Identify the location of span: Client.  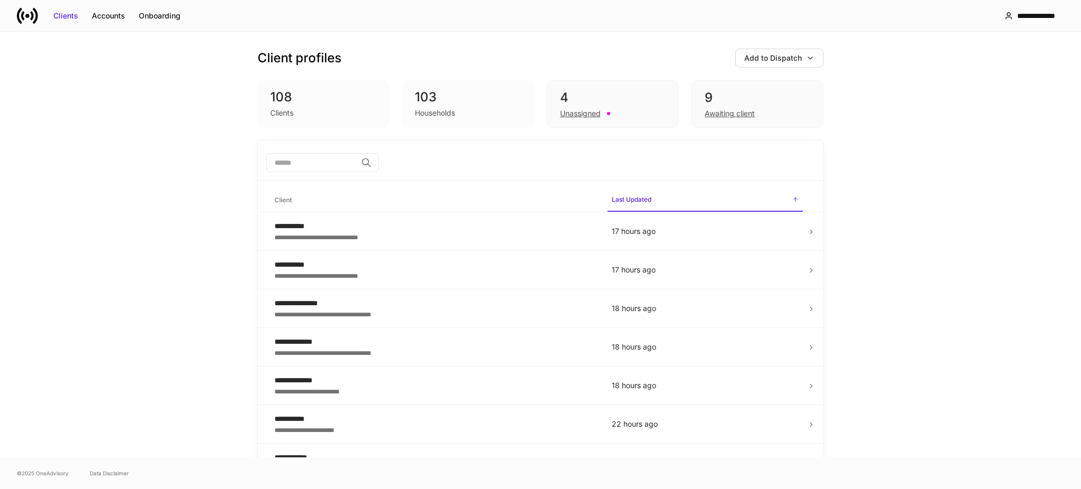
(434, 200).